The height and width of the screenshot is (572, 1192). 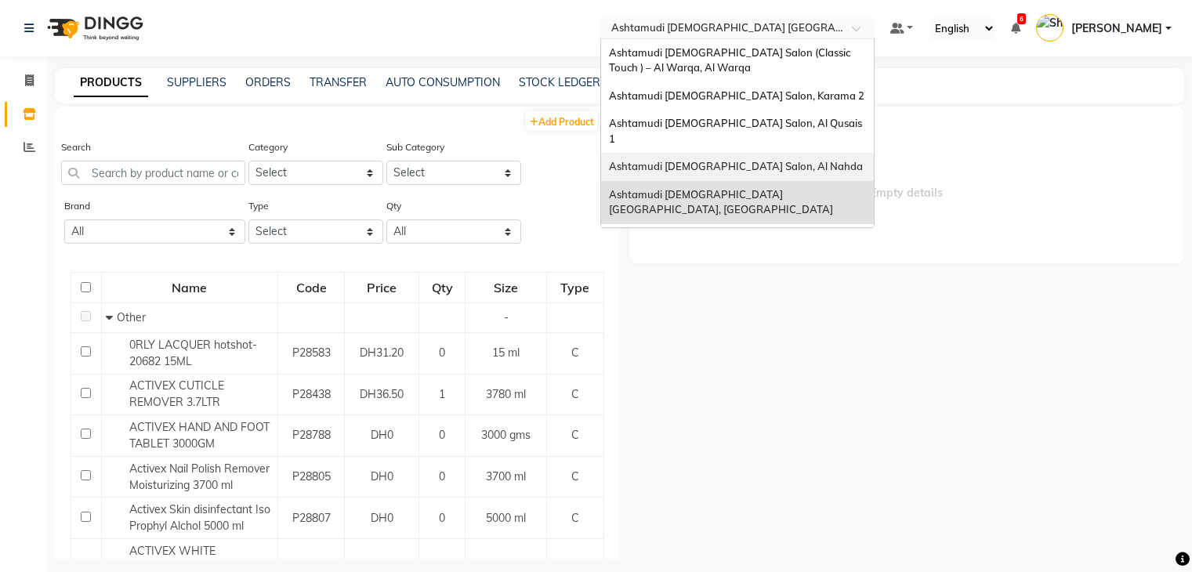 I want to click on a: PRODUCTS, so click(x=110, y=83).